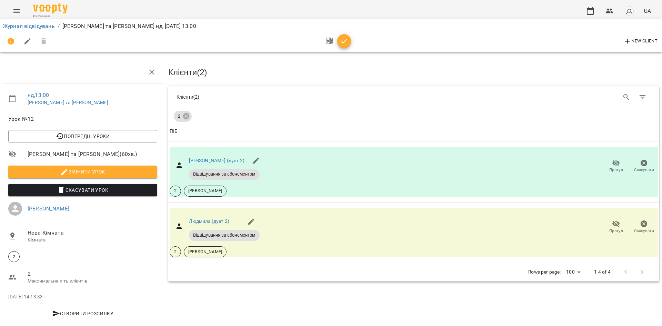 The image size is (662, 326). I want to click on span: ПІБ, so click(414, 131).